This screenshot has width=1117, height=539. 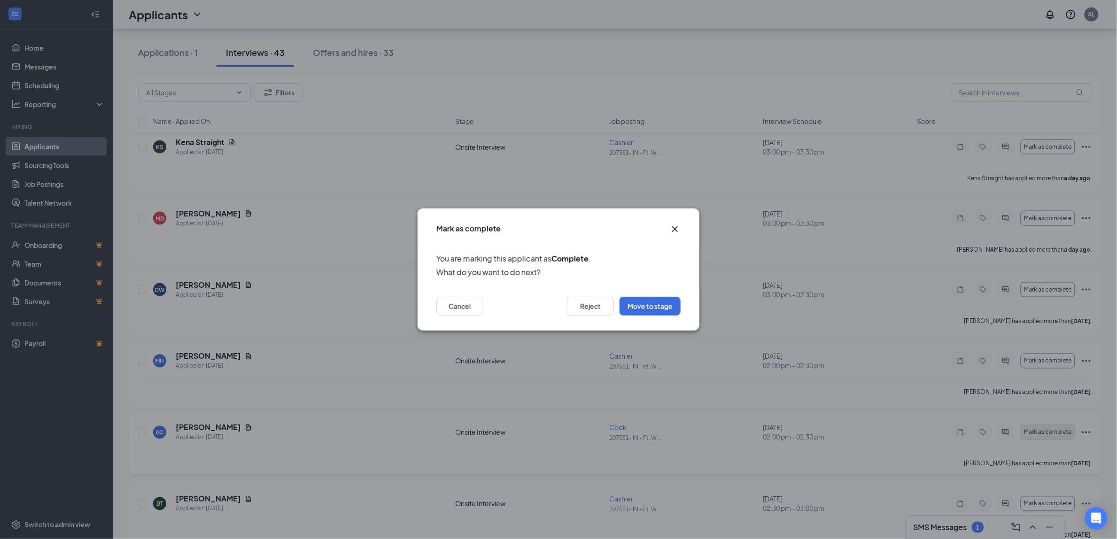 What do you see at coordinates (460, 306) in the screenshot?
I see `button: Cancel` at bounding box center [460, 306].